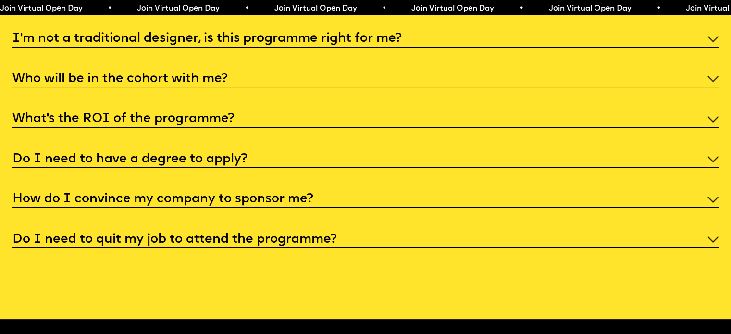 This screenshot has height=334, width=731. What do you see at coordinates (120, 79) in the screenshot?
I see `h5: Who will be in the cohort with me?` at bounding box center [120, 79].